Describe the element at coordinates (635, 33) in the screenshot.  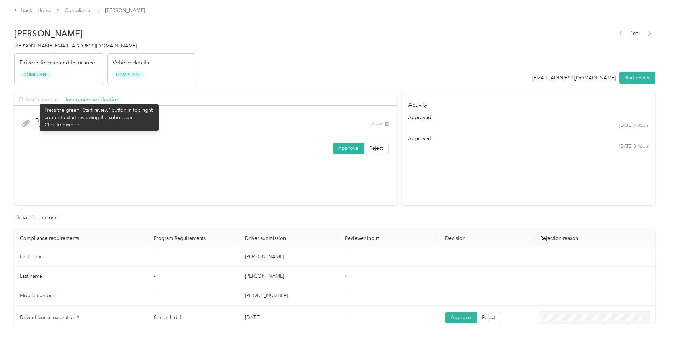
I see `span: 1 of 1` at that location.